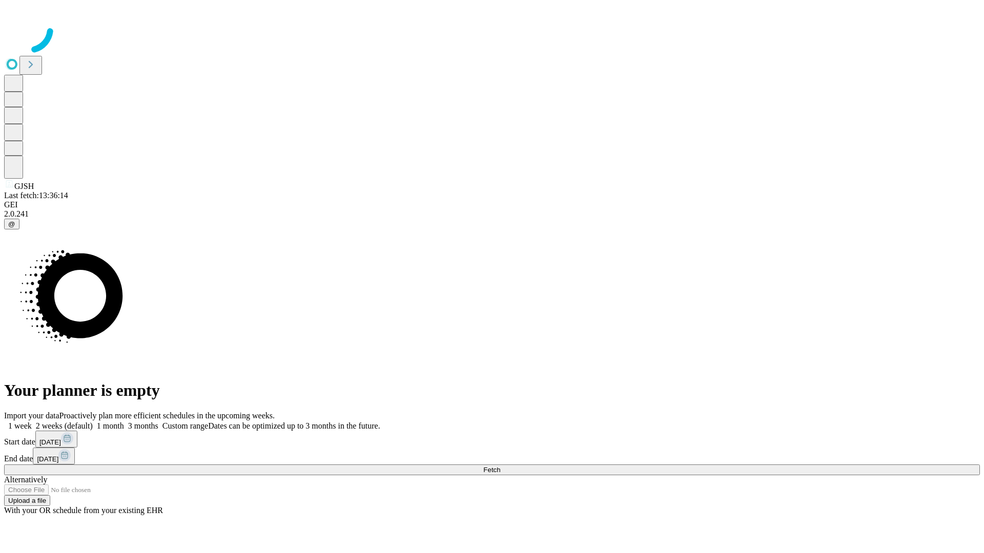  I want to click on div: GEI, so click(492, 205).